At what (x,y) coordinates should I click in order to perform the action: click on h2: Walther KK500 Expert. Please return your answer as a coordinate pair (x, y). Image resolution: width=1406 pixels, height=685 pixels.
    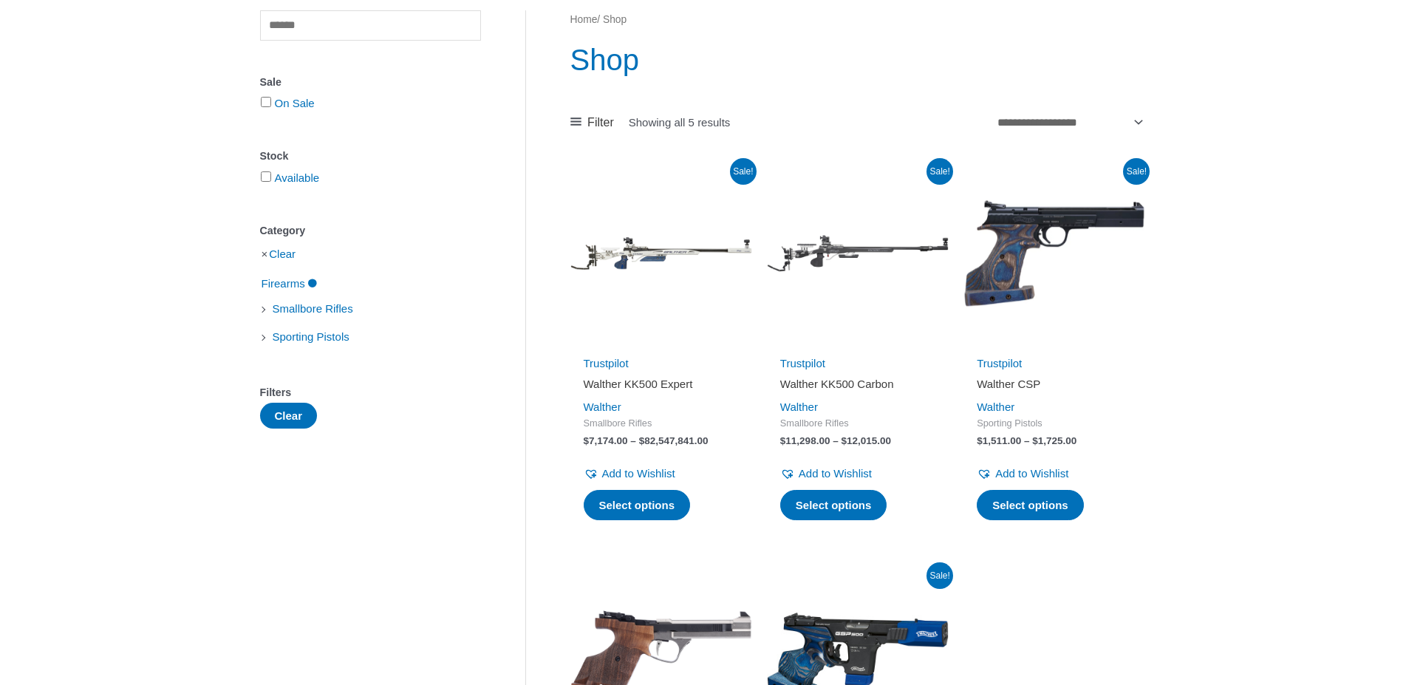
    Looking at the image, I should click on (661, 384).